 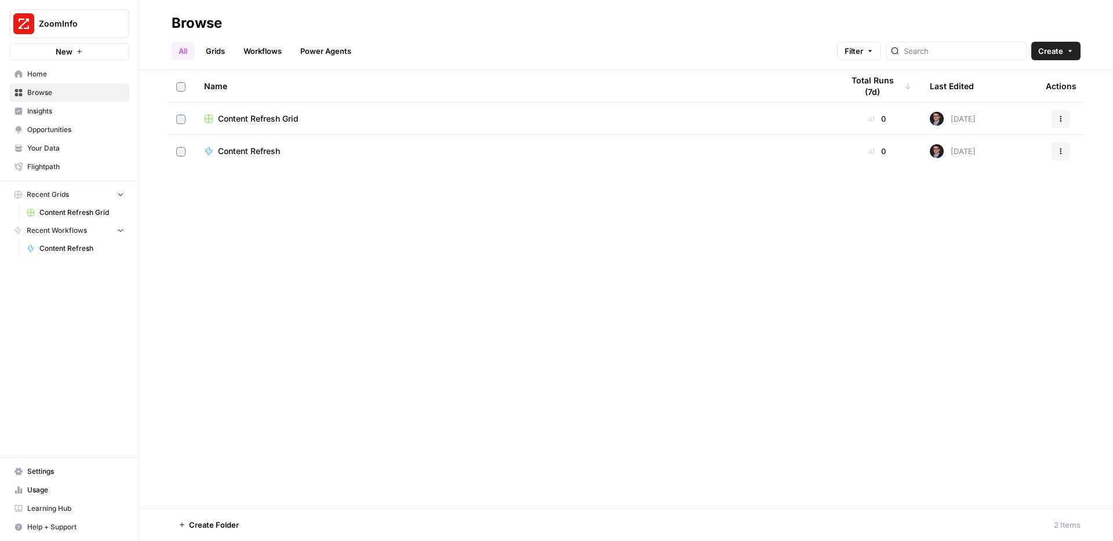 What do you see at coordinates (215, 51) in the screenshot?
I see `a: Grids` at bounding box center [215, 51].